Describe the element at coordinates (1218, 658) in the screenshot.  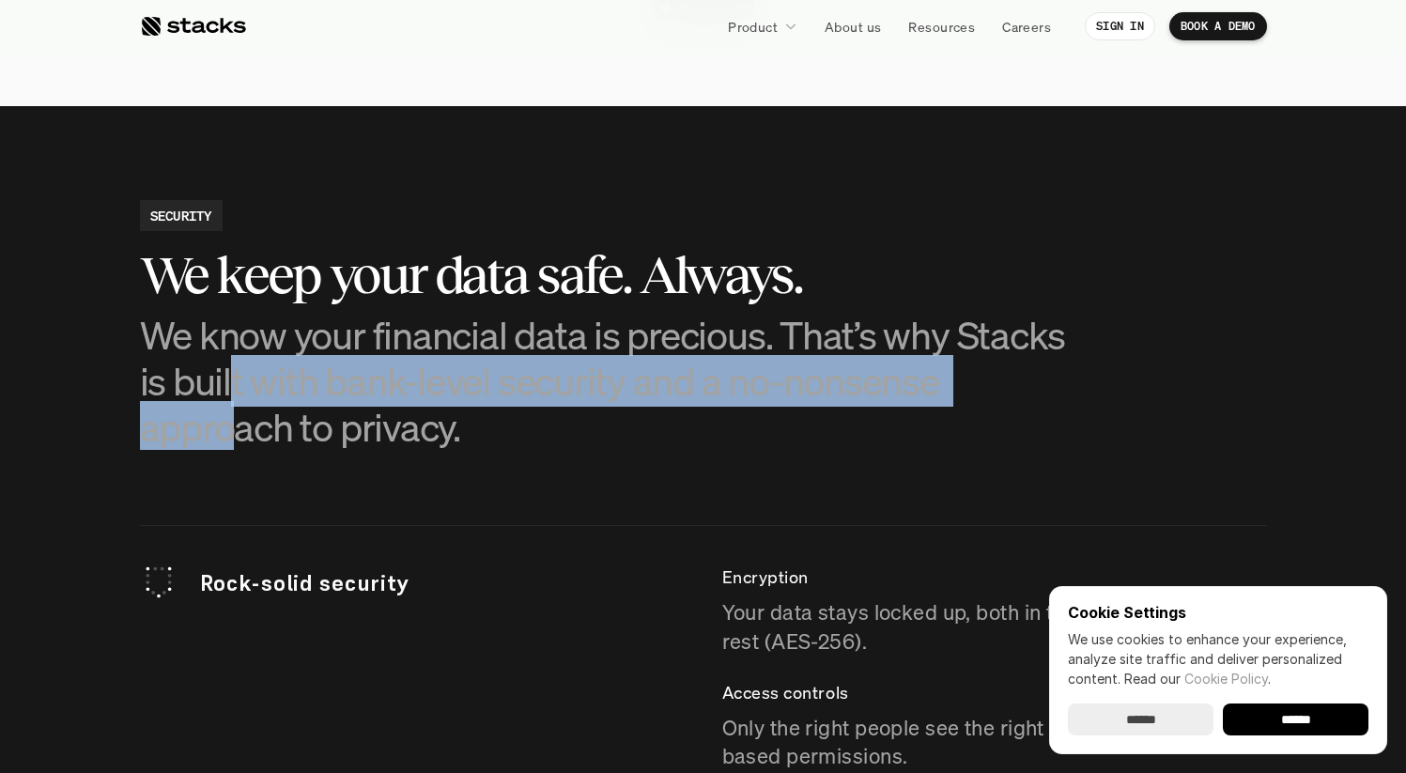
I see `p: We use cookies to enhance your experience, analyze site traffic and deliver personalized content.` at that location.